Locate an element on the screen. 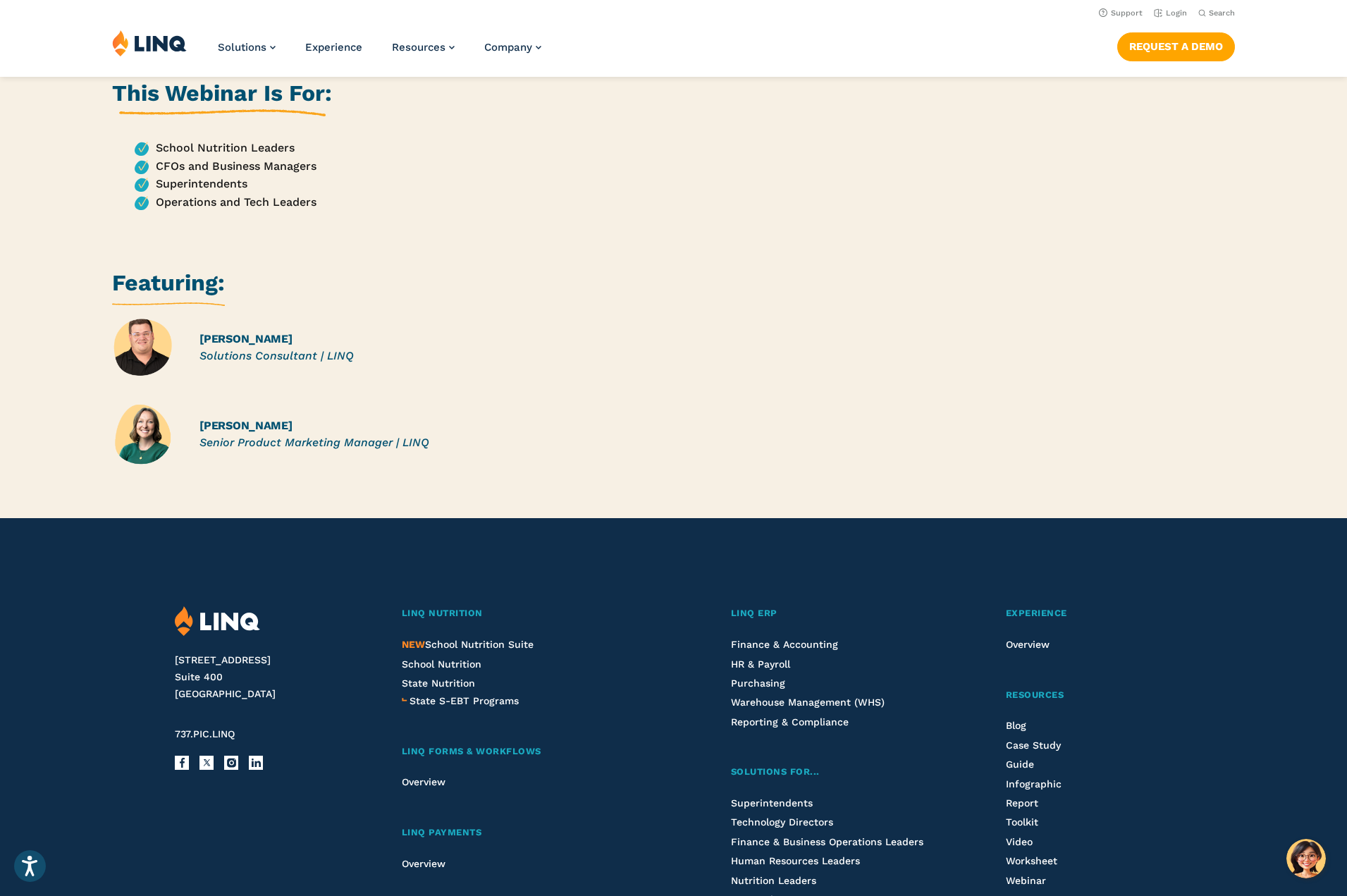  span: School Nutrition is located at coordinates (441, 664).